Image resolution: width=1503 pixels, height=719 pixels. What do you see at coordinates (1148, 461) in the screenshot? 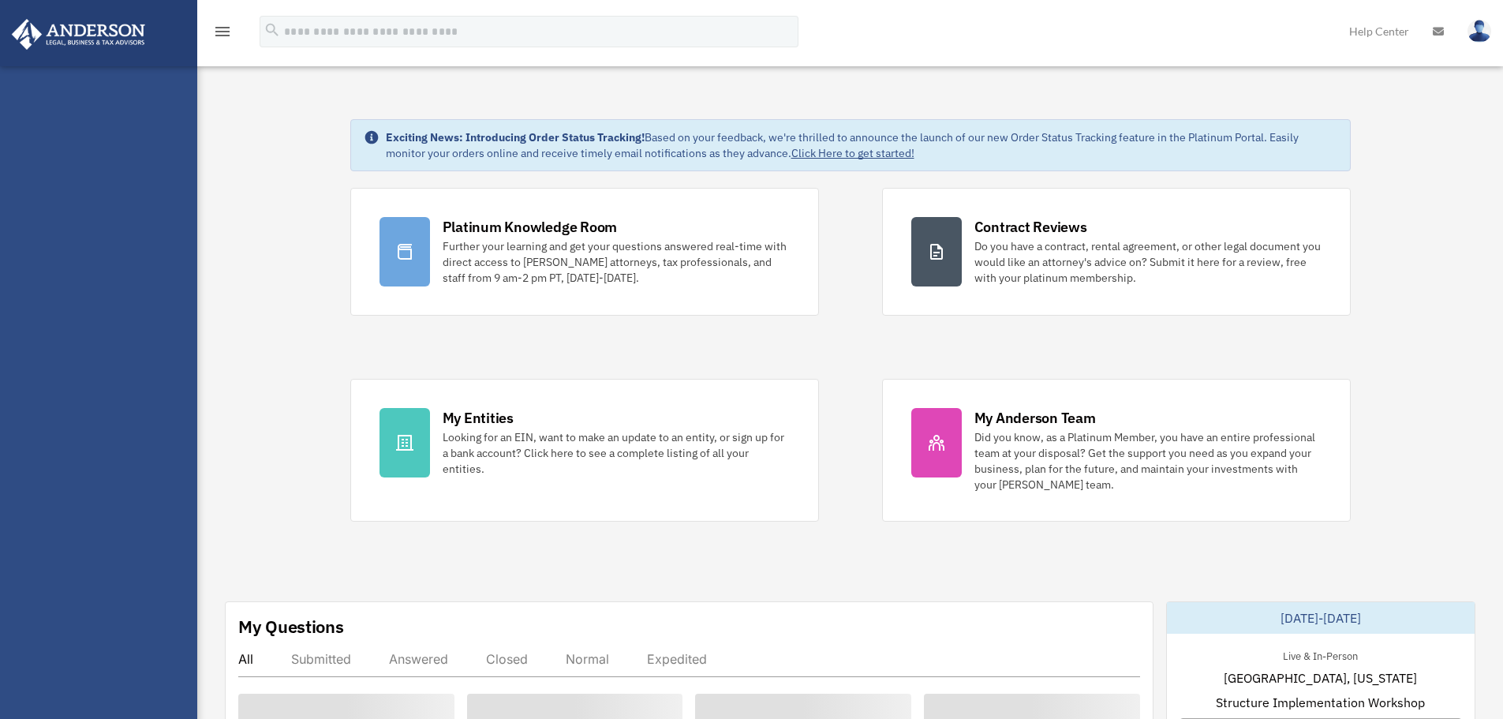
I see `div: Did you know, as a Platinum Member, you have an entire professional team at your disposal? Get th...` at bounding box center [1148, 461].